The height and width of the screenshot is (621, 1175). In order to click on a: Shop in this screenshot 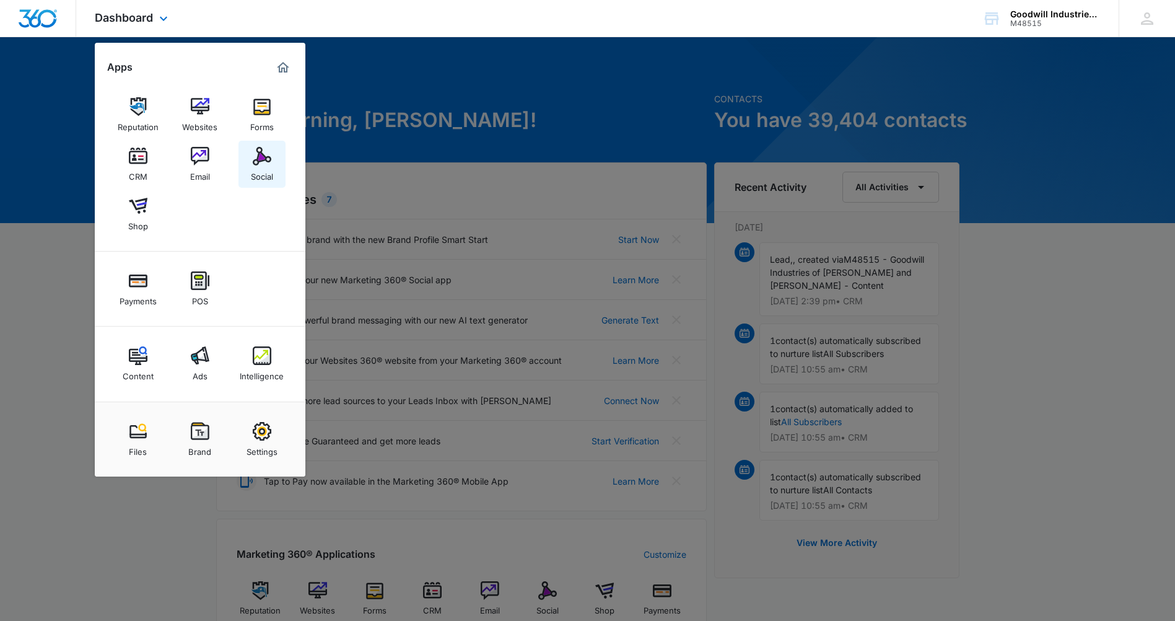, I will do `click(138, 214)`.